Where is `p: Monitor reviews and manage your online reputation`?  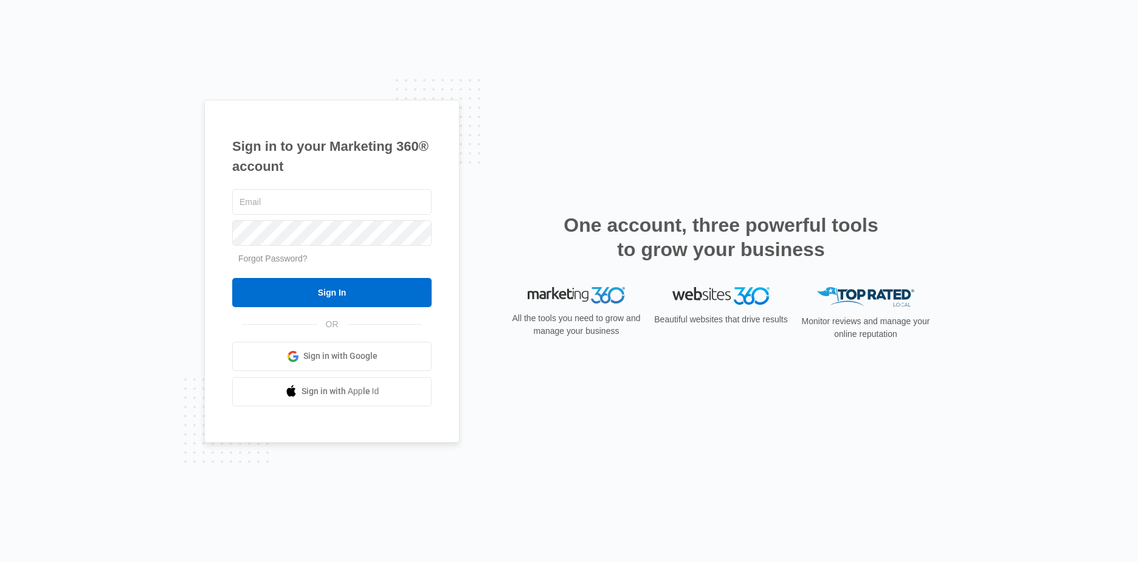
p: Monitor reviews and manage your online reputation is located at coordinates (866, 328).